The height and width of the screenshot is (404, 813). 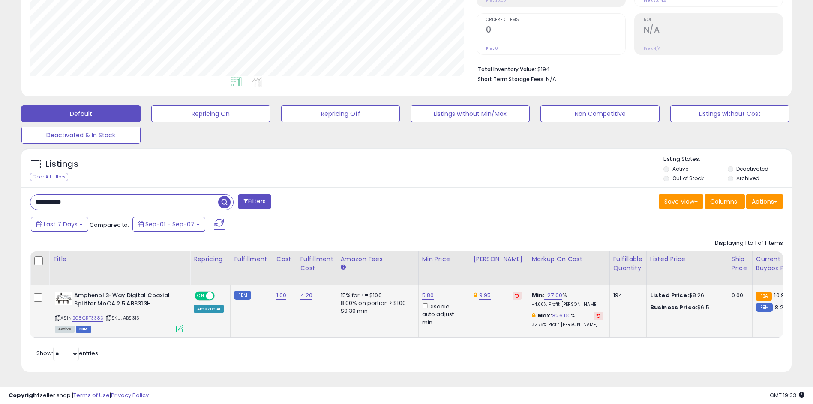 What do you see at coordinates (556, 30) in the screenshot?
I see `h2: 0` at bounding box center [556, 30].